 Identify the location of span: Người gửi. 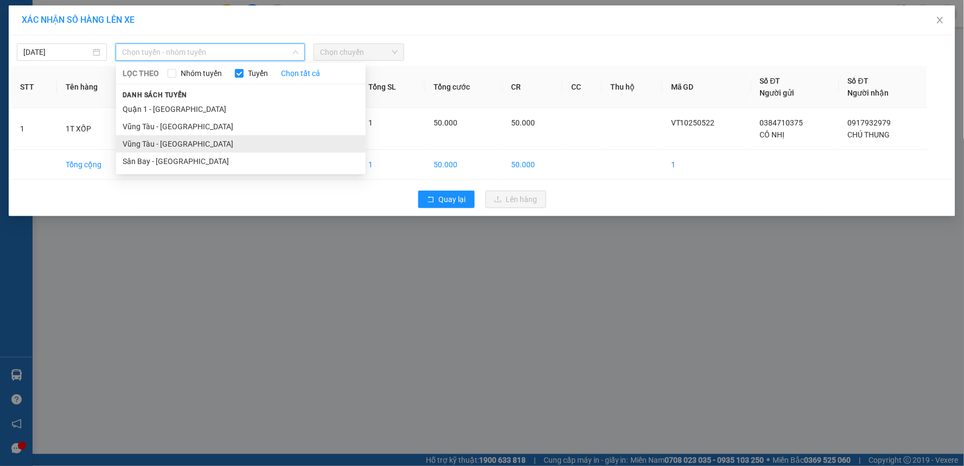
(778, 93).